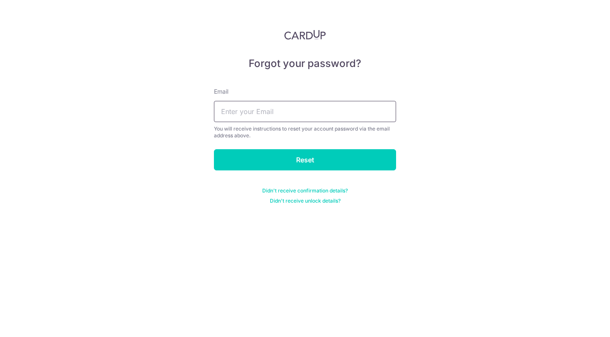 The image size is (610, 337). Describe the element at coordinates (305, 132) in the screenshot. I see `div: You will receive instructions to reset your account password via the email address above.` at that location.